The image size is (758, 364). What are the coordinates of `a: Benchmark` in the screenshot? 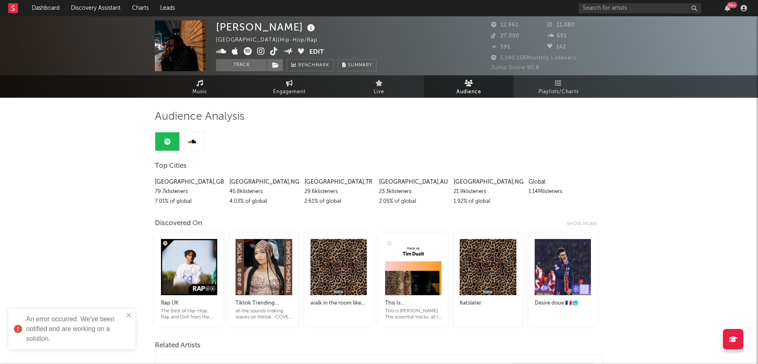 It's located at (310, 65).